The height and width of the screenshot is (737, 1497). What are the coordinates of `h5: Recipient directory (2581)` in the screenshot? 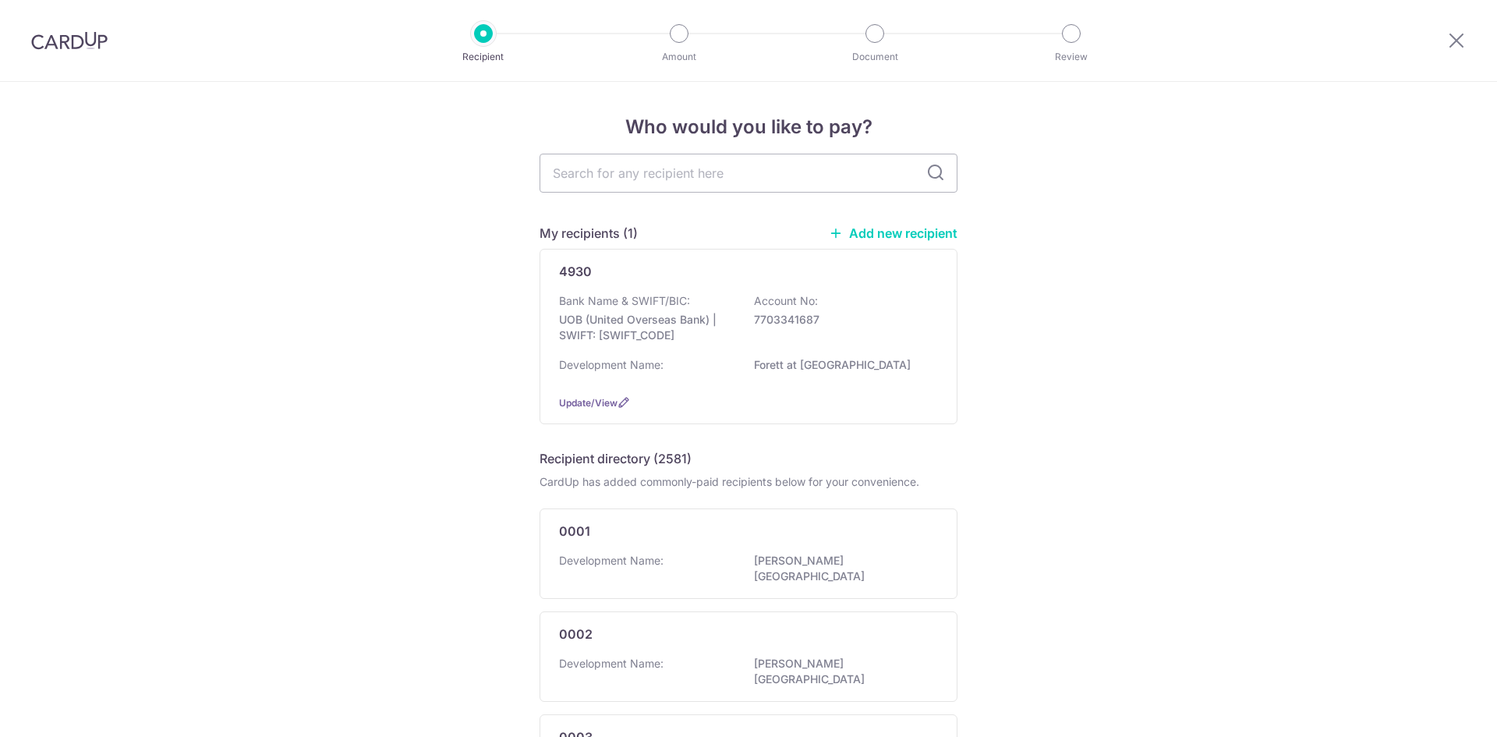 It's located at (615, 458).